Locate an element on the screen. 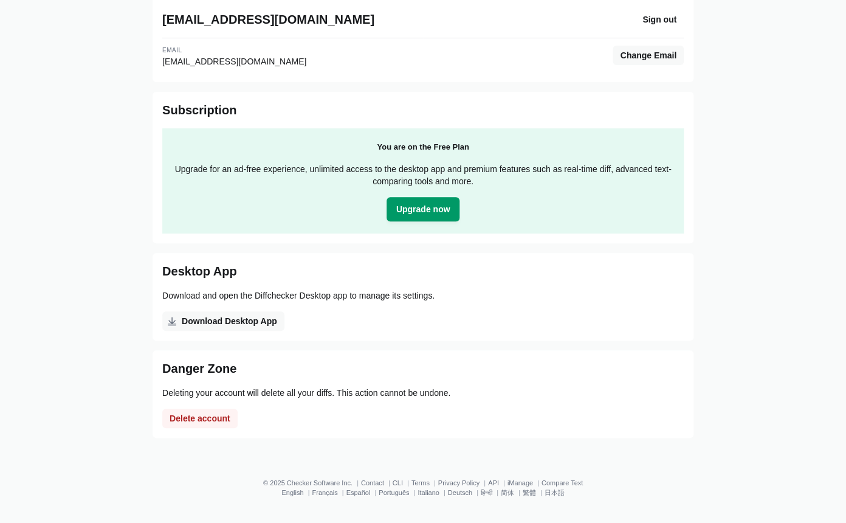  a: Italiano is located at coordinates (428, 493).